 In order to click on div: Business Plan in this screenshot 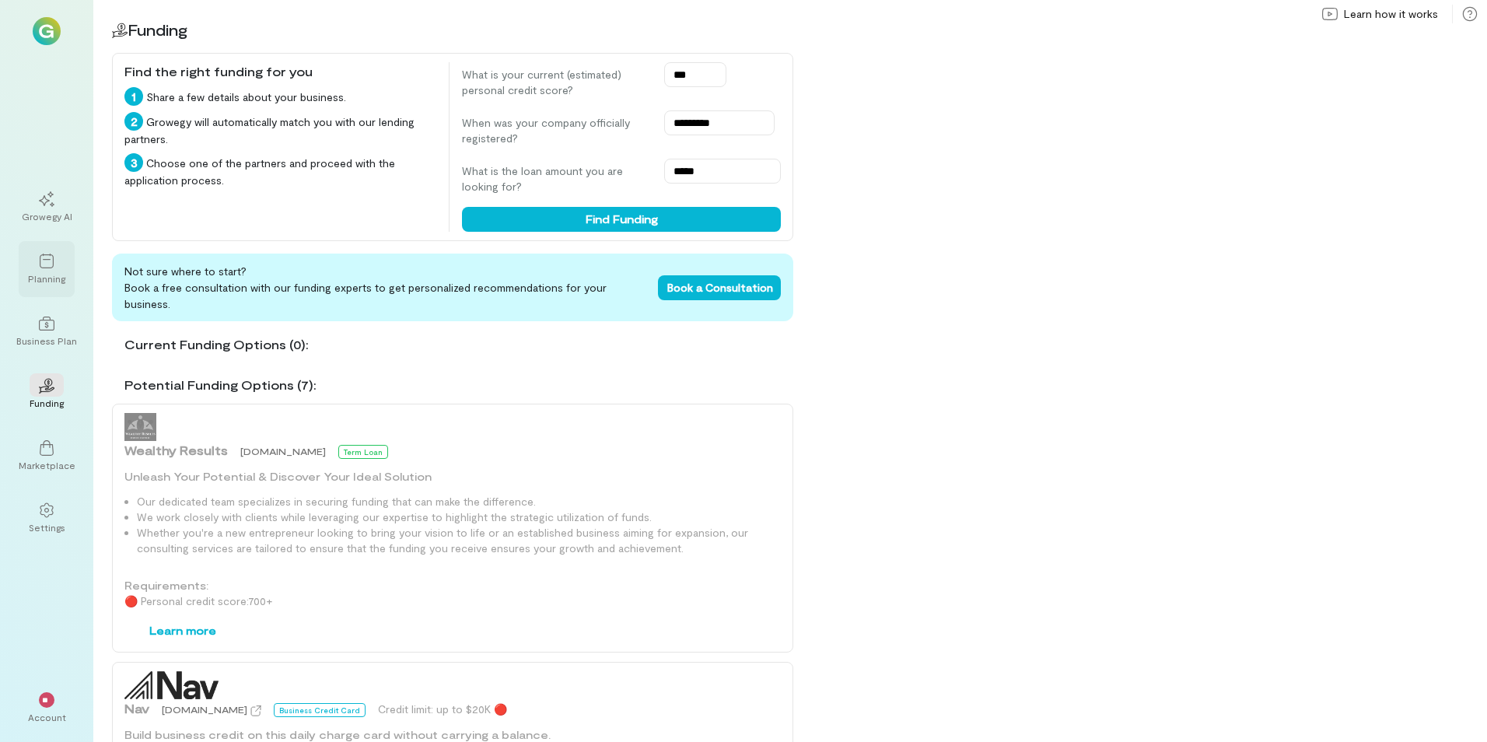, I will do `click(47, 341)`.